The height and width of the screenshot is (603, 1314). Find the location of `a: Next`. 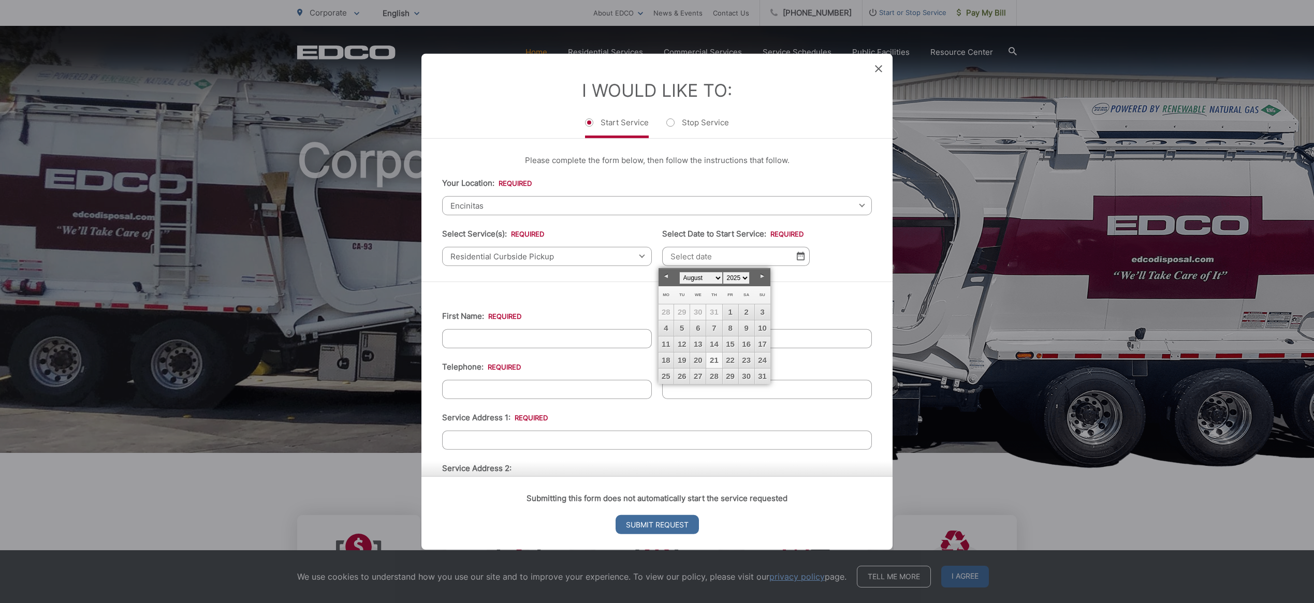

a: Next is located at coordinates (763, 276).